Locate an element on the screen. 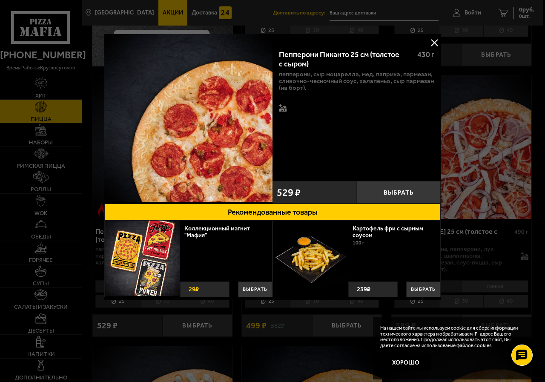 The image size is (545, 382). a: Пепперони Пиканто 25 см (толстое с сыром) is located at coordinates (188, 119).